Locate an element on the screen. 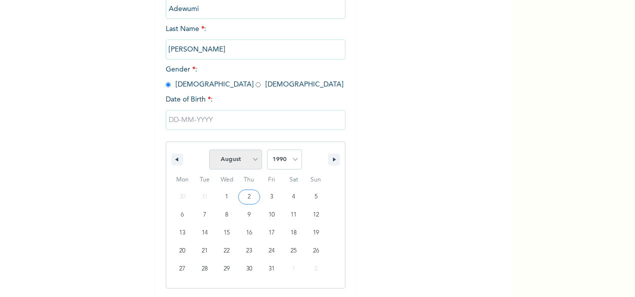 The width and height of the screenshot is (635, 297). button: 19 is located at coordinates (316, 233).